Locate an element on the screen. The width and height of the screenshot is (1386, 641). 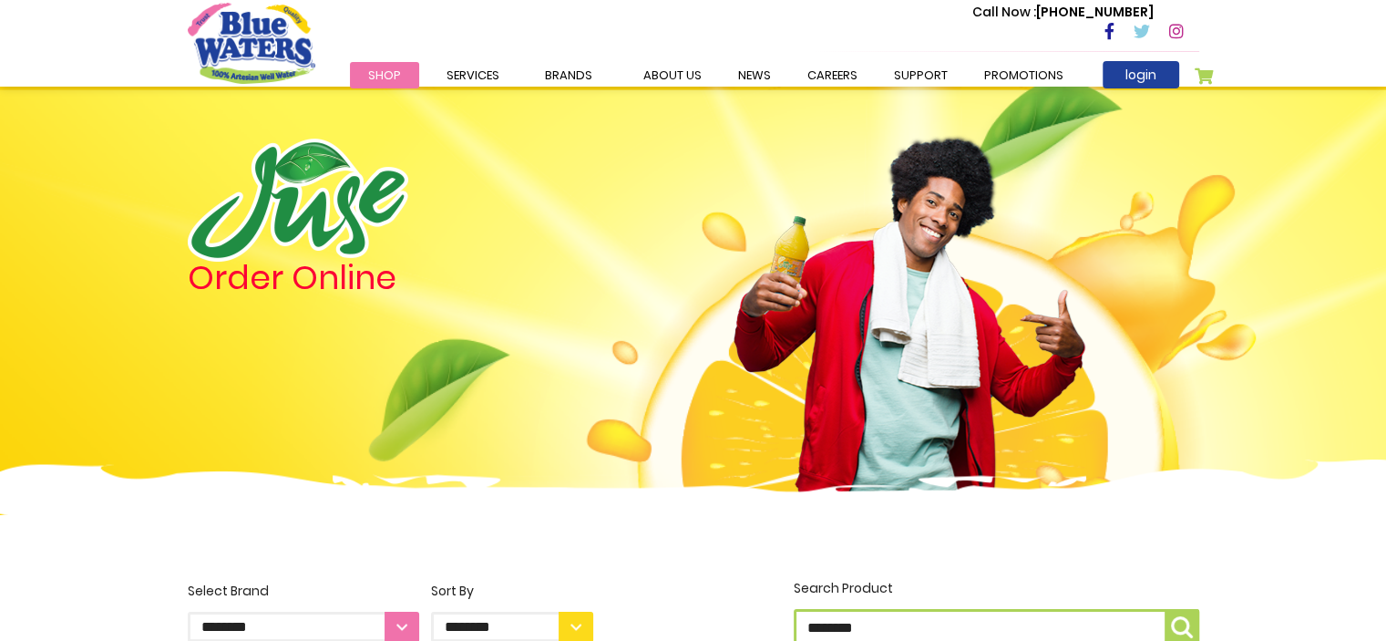
a: login is located at coordinates (1141, 75).